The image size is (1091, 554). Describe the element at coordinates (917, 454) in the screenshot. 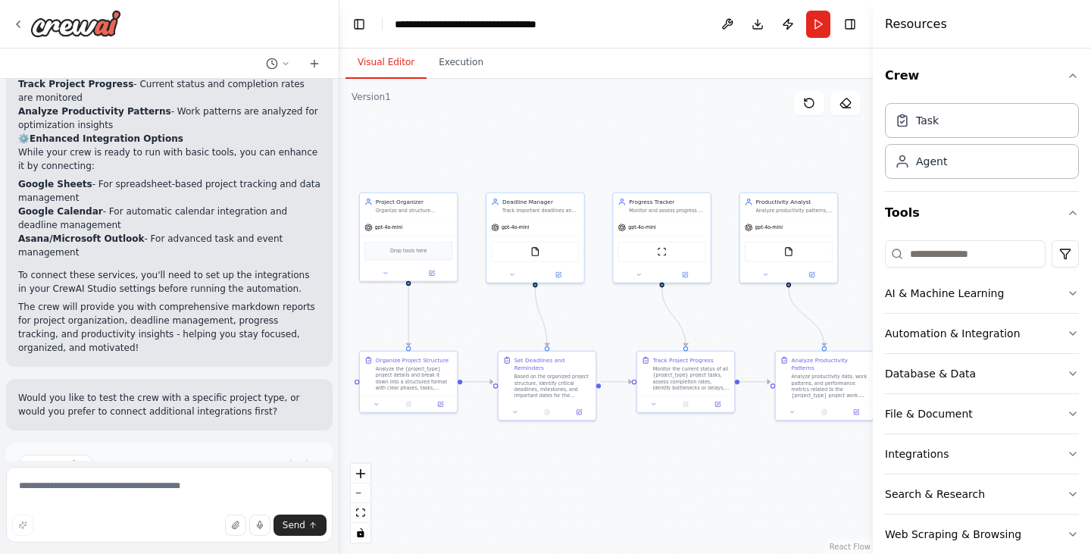

I see `div: Integrations` at that location.